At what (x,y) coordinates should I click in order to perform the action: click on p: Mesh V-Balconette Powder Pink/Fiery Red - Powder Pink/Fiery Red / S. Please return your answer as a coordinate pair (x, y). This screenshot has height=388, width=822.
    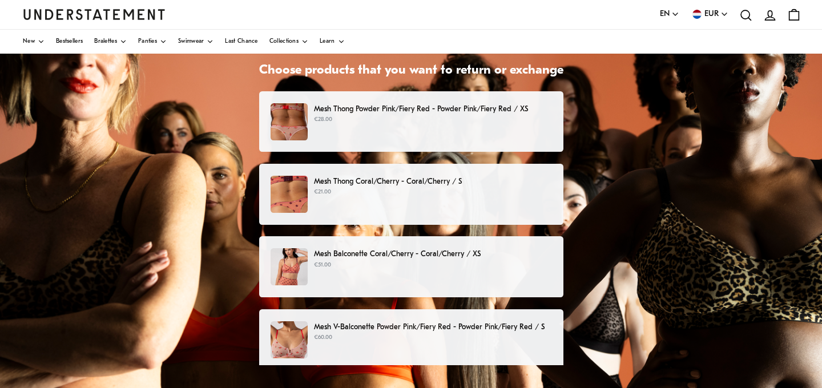
    Looking at the image, I should click on (433, 327).